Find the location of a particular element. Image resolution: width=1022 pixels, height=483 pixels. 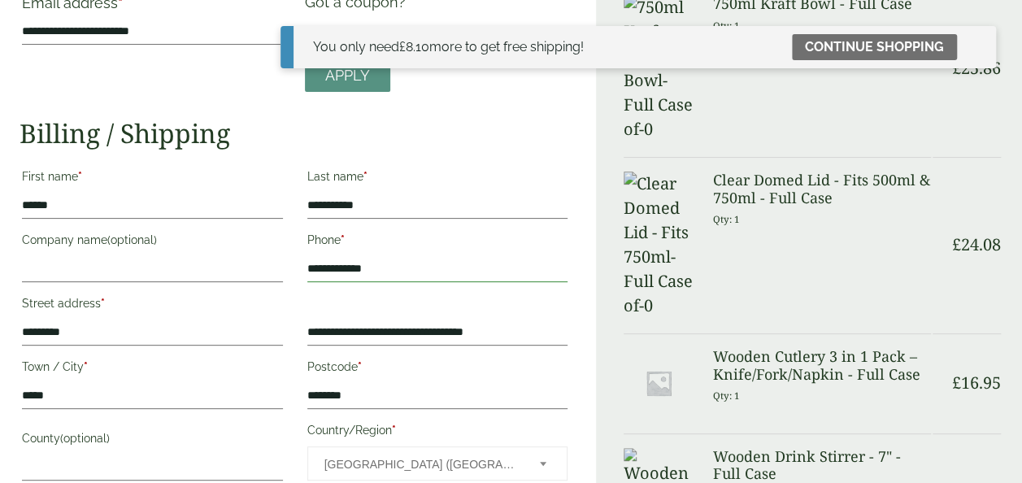

label: Country/Region is located at coordinates (437, 432).